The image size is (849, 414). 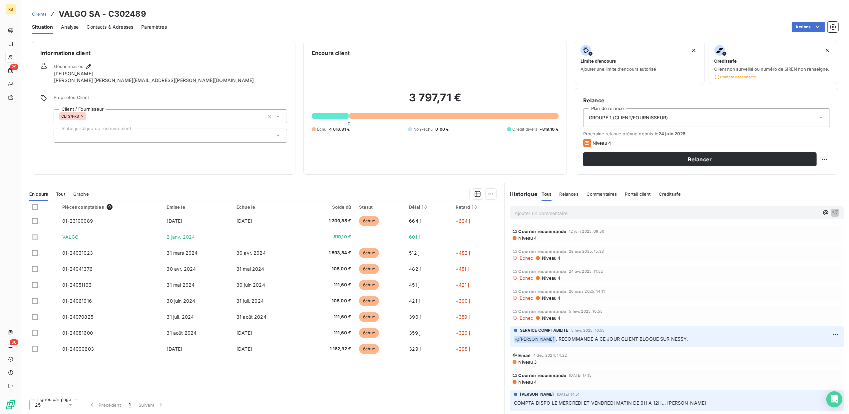 I want to click on span: 01-24061916, so click(x=77, y=300).